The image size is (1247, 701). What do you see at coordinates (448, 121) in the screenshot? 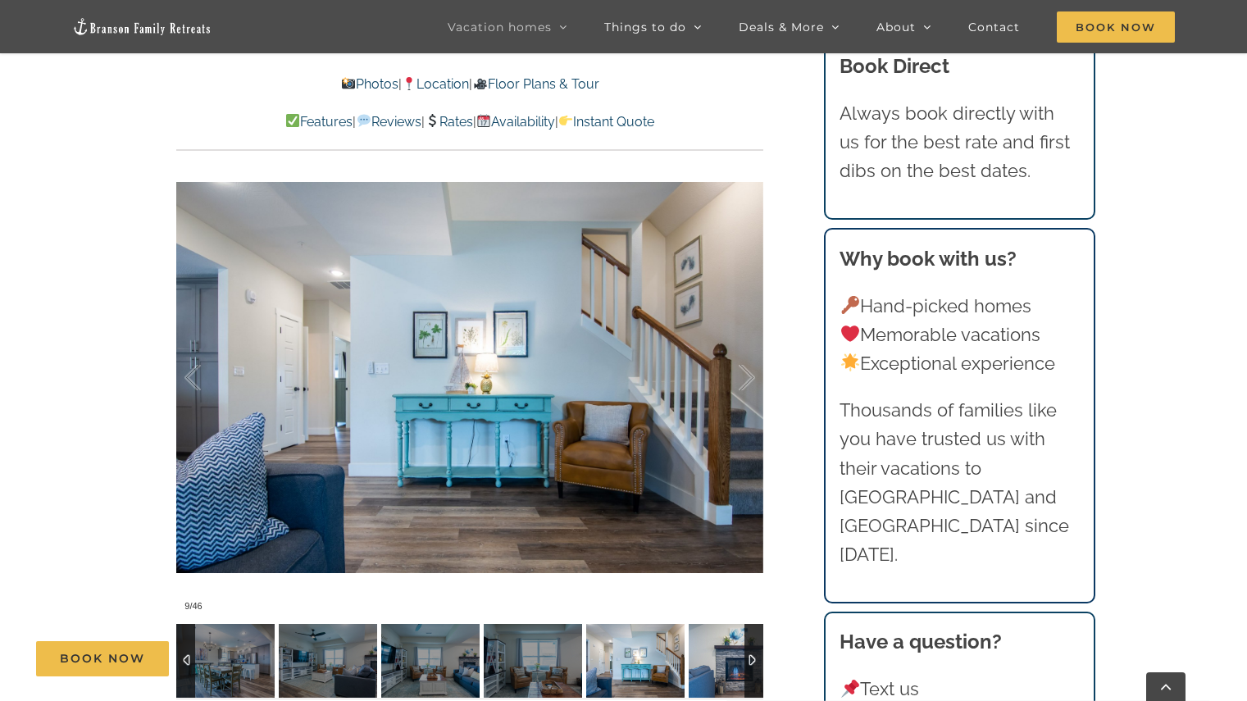
I see `a: Rates` at bounding box center [448, 121].